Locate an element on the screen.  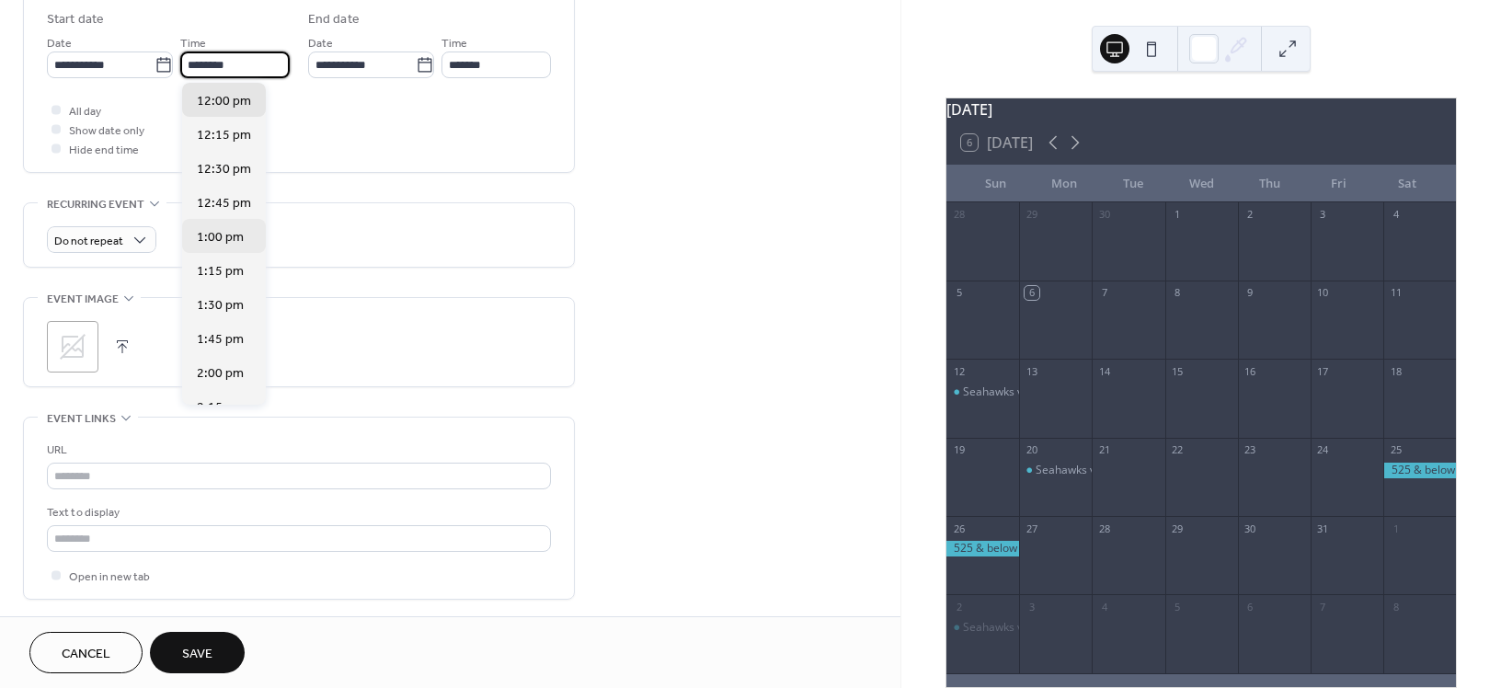
span: Cancel is located at coordinates (86, 654).